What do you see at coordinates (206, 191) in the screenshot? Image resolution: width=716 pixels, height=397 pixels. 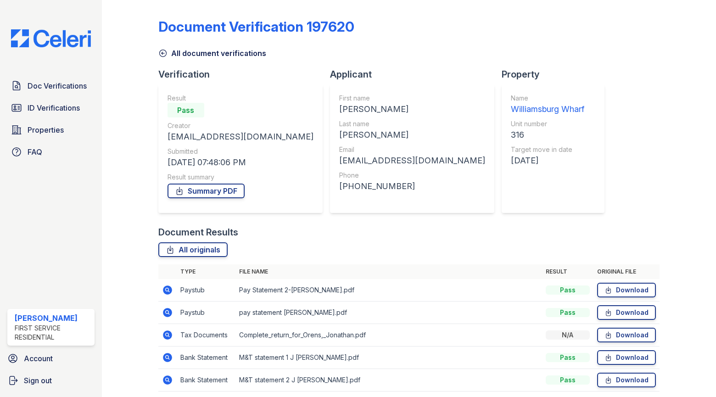 I see `a: Summary PDF` at bounding box center [206, 191].